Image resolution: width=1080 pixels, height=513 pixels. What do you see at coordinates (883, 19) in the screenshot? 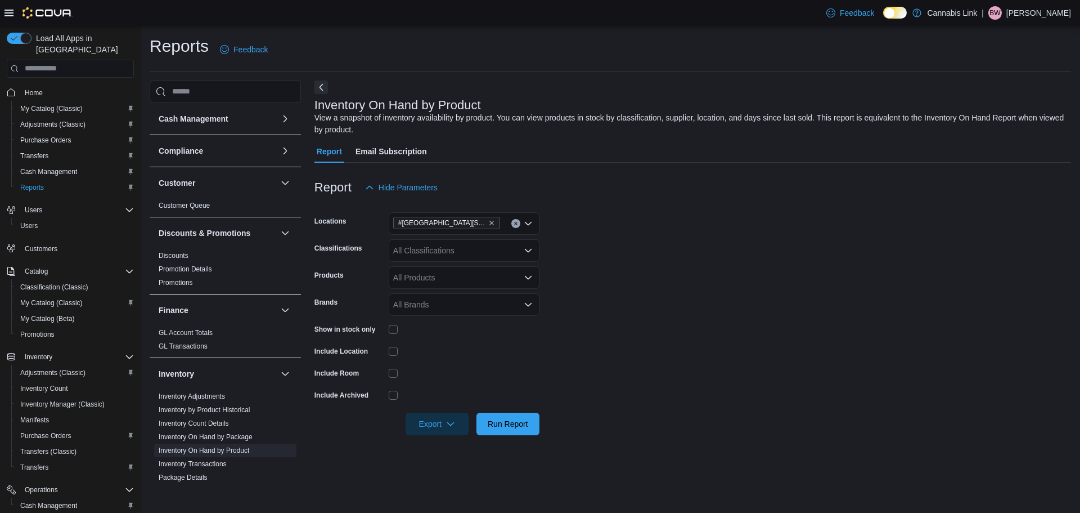
I see `span: Dark Mode` at bounding box center [883, 19].